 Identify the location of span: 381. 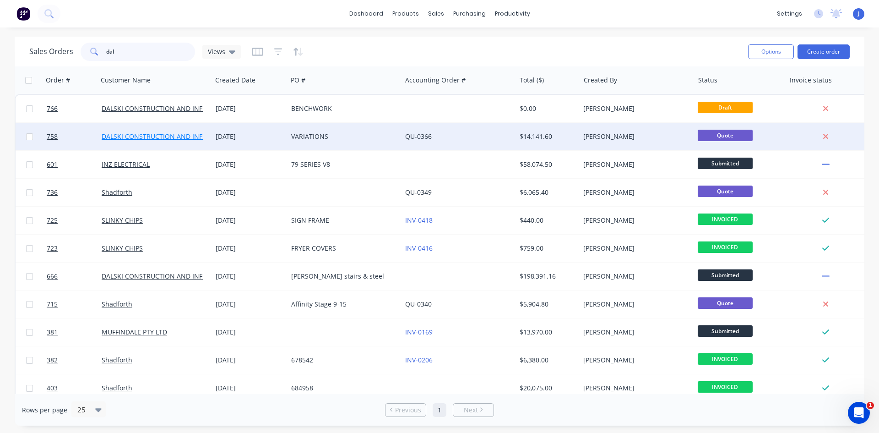
(52, 332).